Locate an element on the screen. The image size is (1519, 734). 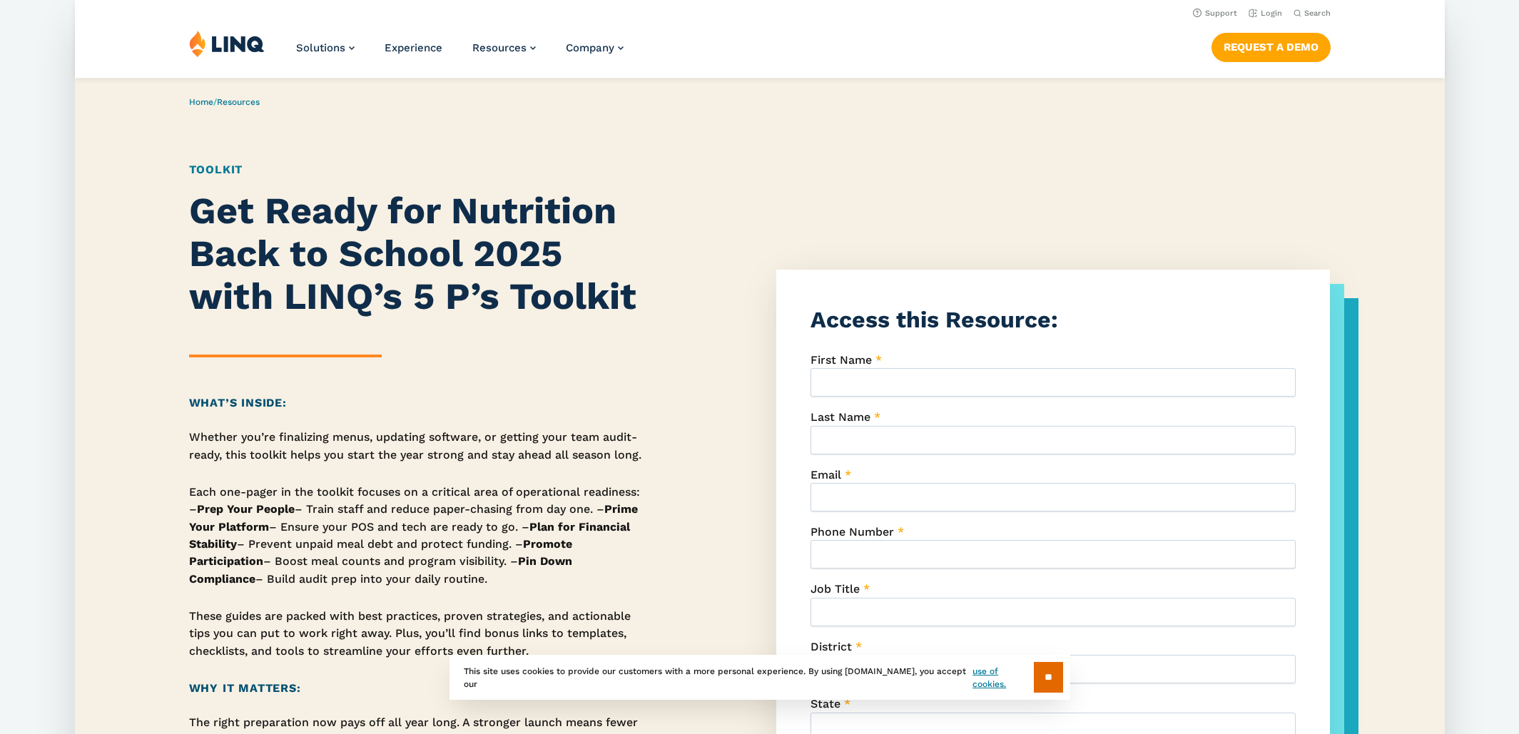
nav: Utility Navigation is located at coordinates (760, 12).